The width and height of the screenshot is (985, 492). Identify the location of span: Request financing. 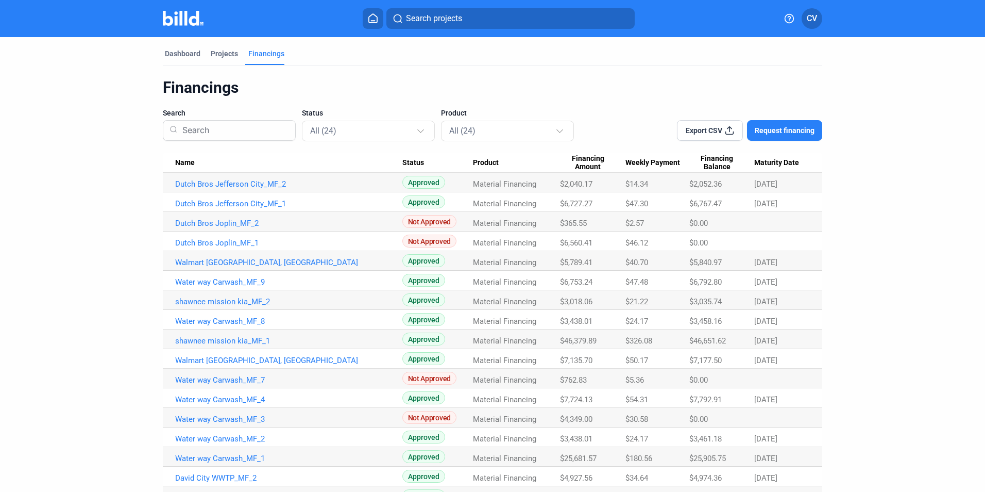
(785, 130).